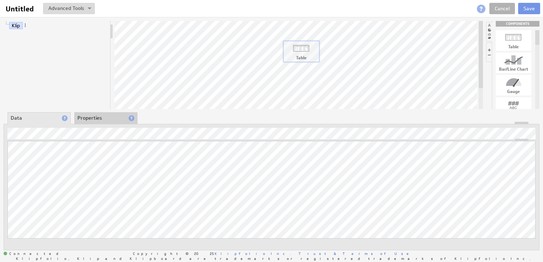  Describe the element at coordinates (489, 52) in the screenshot. I see `li: Hide or show the component controls palette` at that location.